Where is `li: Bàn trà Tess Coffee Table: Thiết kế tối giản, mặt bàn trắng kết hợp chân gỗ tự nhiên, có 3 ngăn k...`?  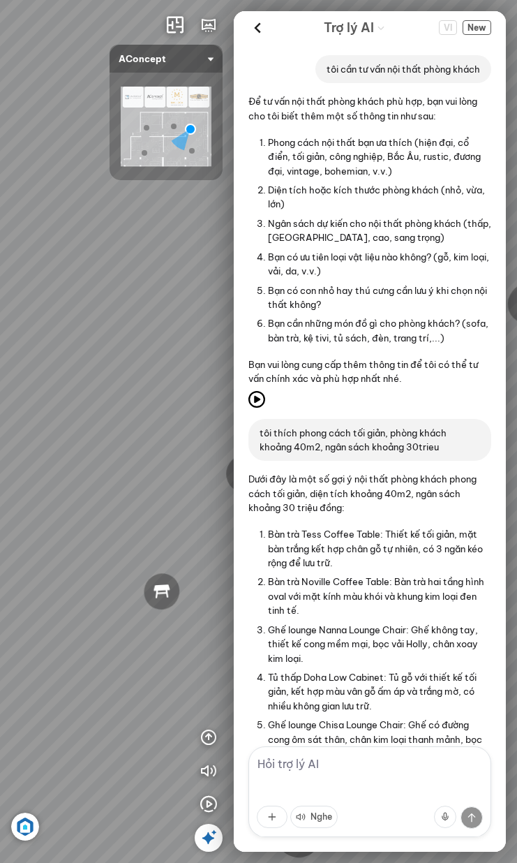
li: Bàn trà Tess Coffee Table: Thiết kế tối giản, mặt bàn trắng kết hợp chân gỗ tự nhiên, có 3 ngăn k... is located at coordinates (380, 549).